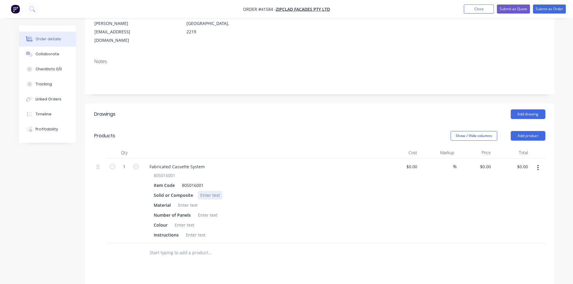 Image resolution: width=573 pixels, height=284 pixels. Describe the element at coordinates (47, 84) in the screenshot. I see `button: Tracking` at that location.